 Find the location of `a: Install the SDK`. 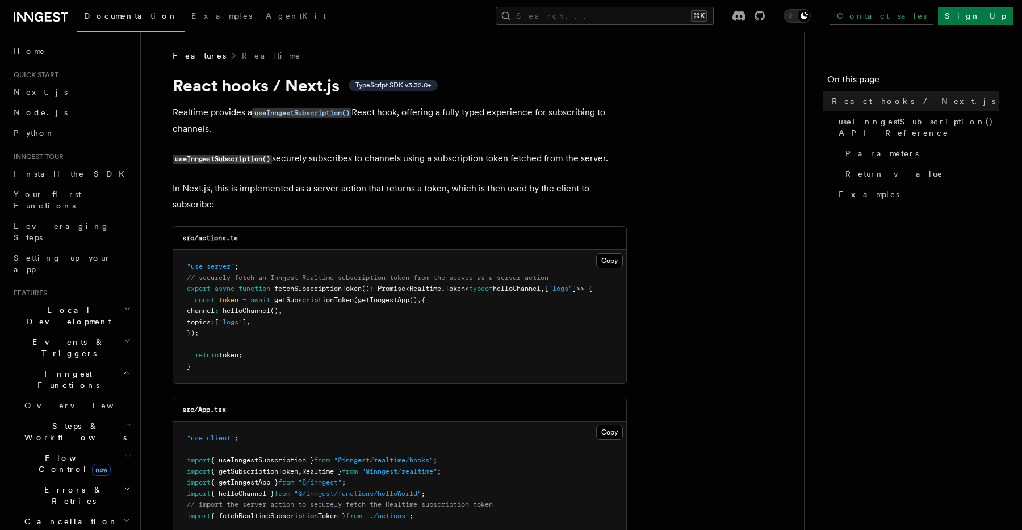

a: Install the SDK is located at coordinates (71, 174).